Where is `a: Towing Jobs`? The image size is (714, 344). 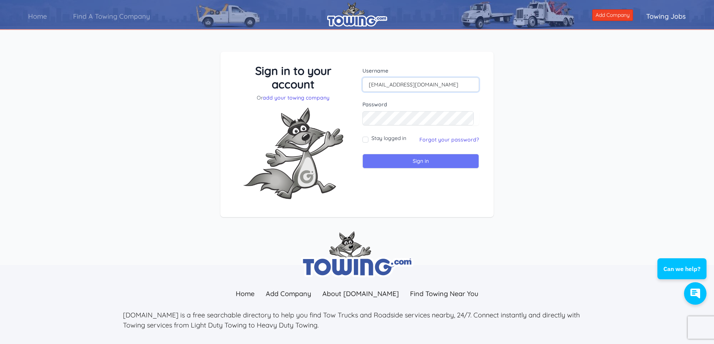
a: Towing Jobs is located at coordinates (666, 16).